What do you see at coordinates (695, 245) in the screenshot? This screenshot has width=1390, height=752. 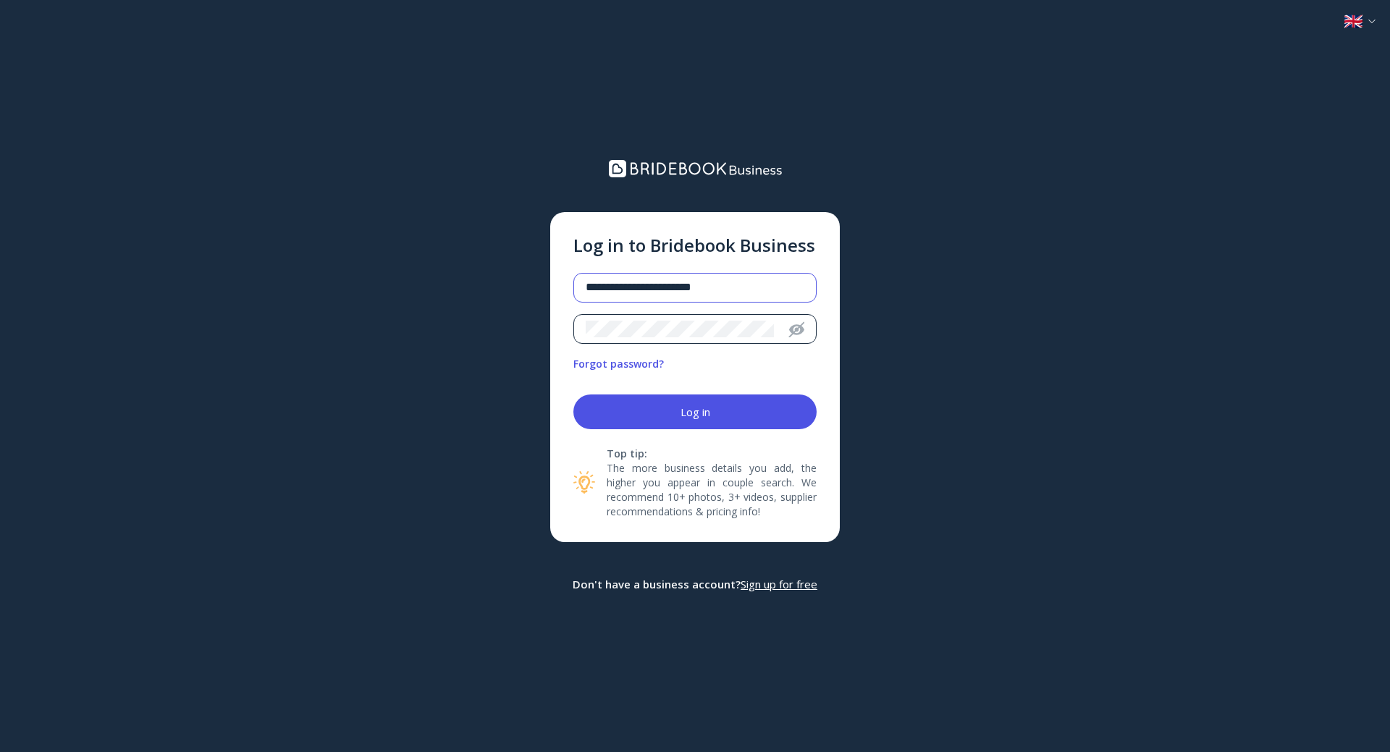 I see `h4: Log in to Bridebook Business` at bounding box center [695, 245].